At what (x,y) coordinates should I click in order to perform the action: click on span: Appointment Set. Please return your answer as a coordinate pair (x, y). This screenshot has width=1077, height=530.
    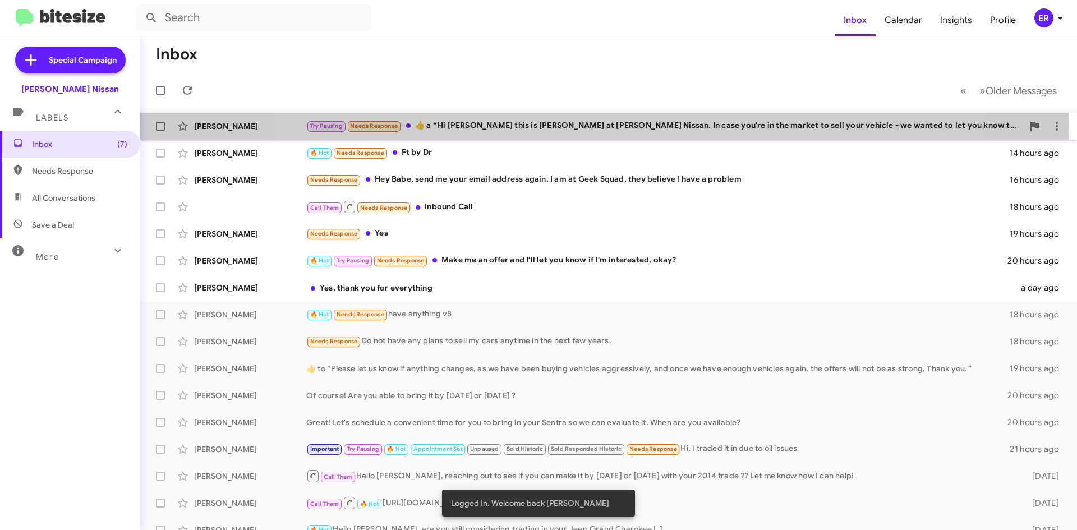
    Looking at the image, I should click on (438, 449).